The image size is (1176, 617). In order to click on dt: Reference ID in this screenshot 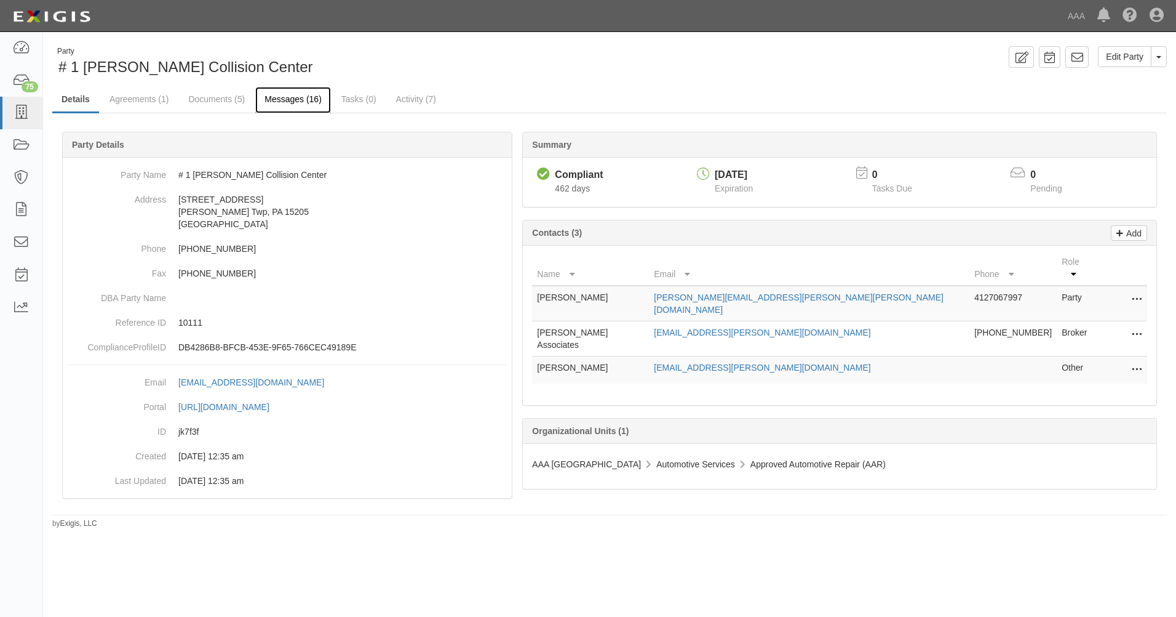, I will do `click(117, 319)`.